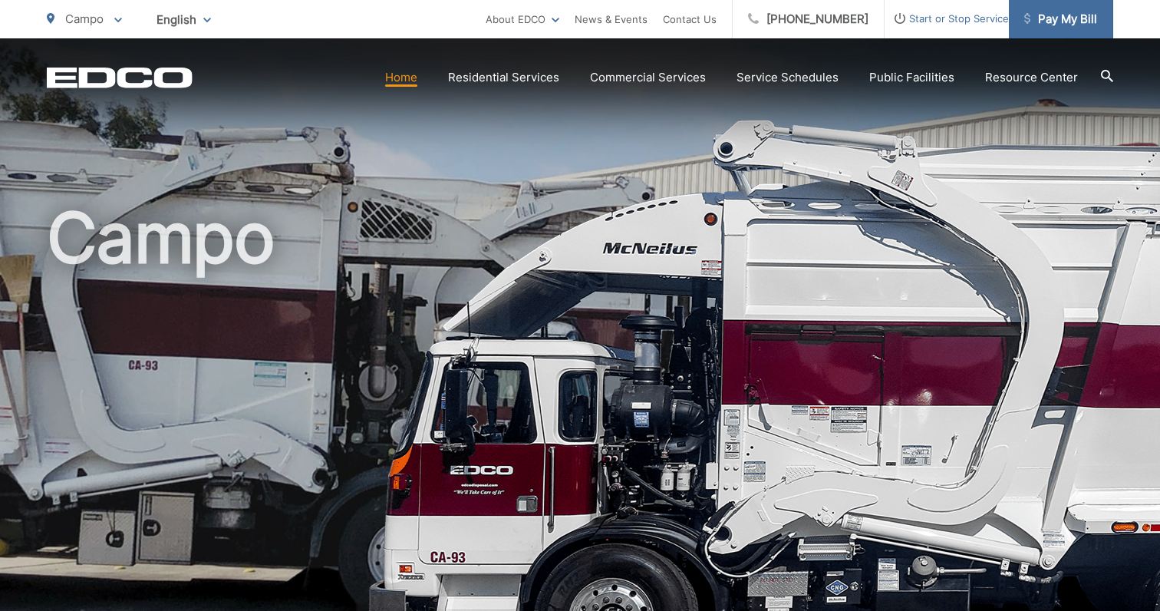 The image size is (1160, 611). Describe the element at coordinates (690, 19) in the screenshot. I see `a: Contact Us` at that location.